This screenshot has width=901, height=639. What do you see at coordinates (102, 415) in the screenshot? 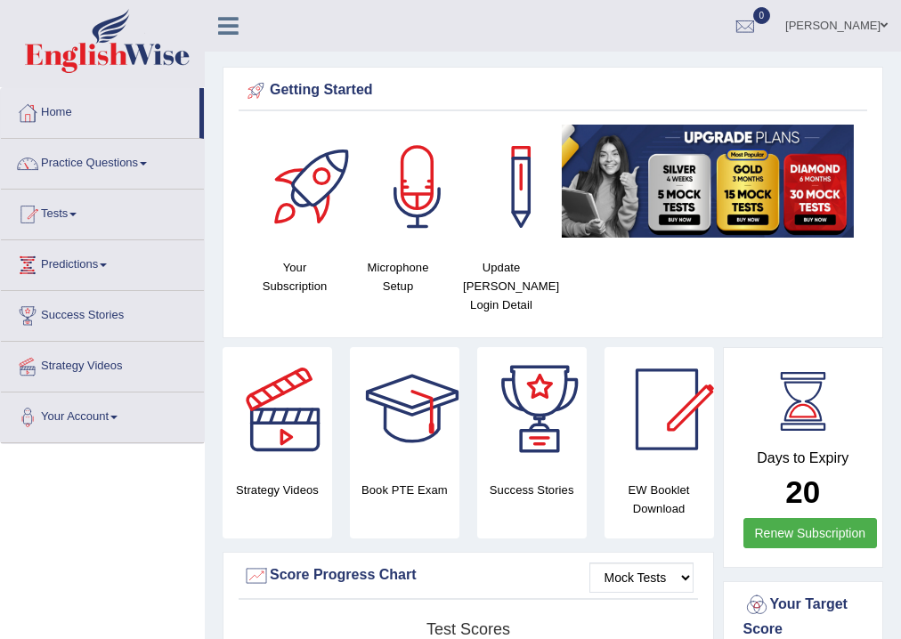
I see `a: Your Account` at bounding box center [102, 415].